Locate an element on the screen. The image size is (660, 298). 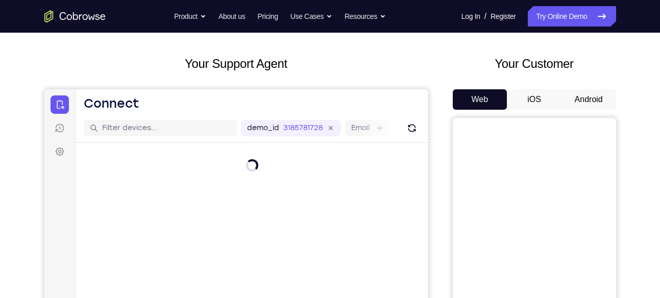
button: iOS is located at coordinates (534, 99).